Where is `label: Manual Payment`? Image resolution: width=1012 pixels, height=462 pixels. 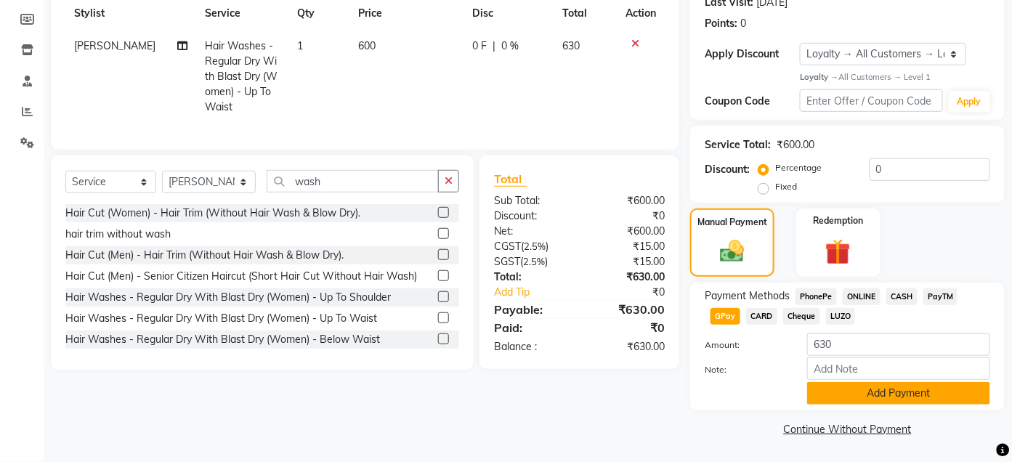
label: Manual Payment is located at coordinates (732, 222).